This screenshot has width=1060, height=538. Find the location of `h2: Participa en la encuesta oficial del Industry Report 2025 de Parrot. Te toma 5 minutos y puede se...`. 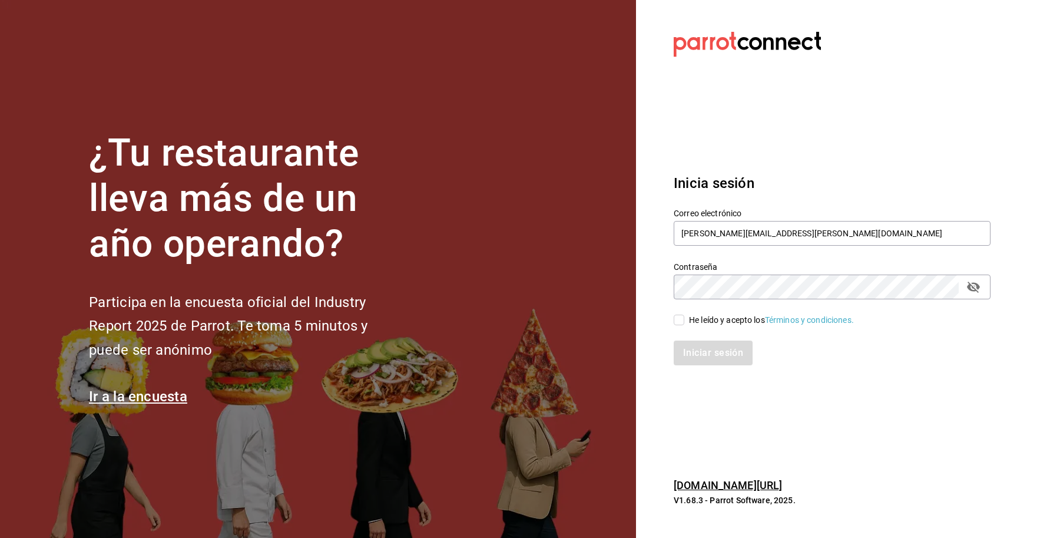

h2: Participa en la encuesta oficial del Industry Report 2025 de Parrot. Te toma 5 minutos y puede se... is located at coordinates (248, 326).